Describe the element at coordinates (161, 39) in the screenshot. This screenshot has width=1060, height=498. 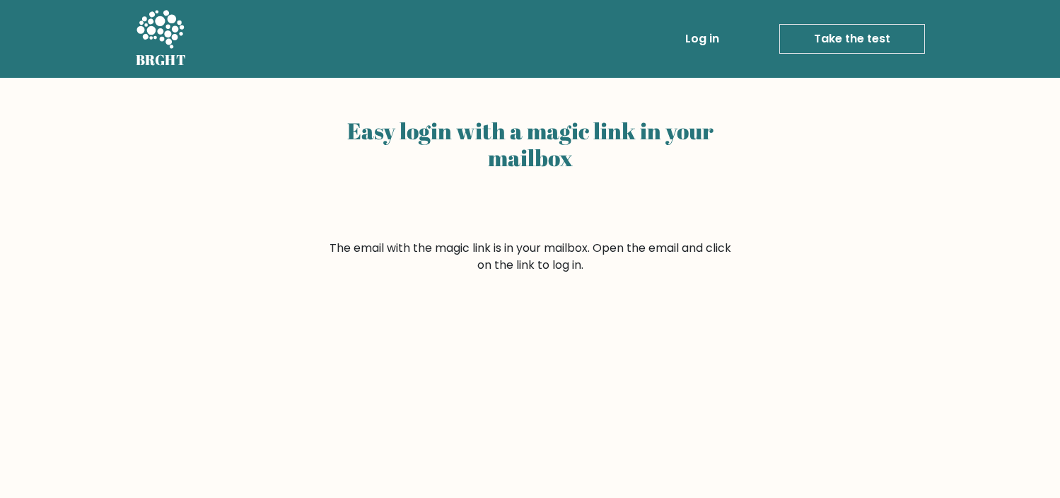
I see `a: BRGHT` at that location.